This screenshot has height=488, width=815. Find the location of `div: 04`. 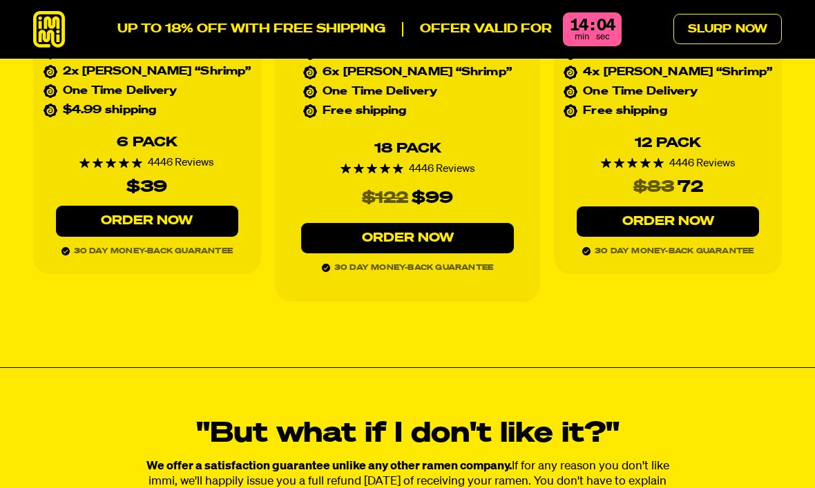

div: 04 is located at coordinates (606, 26).